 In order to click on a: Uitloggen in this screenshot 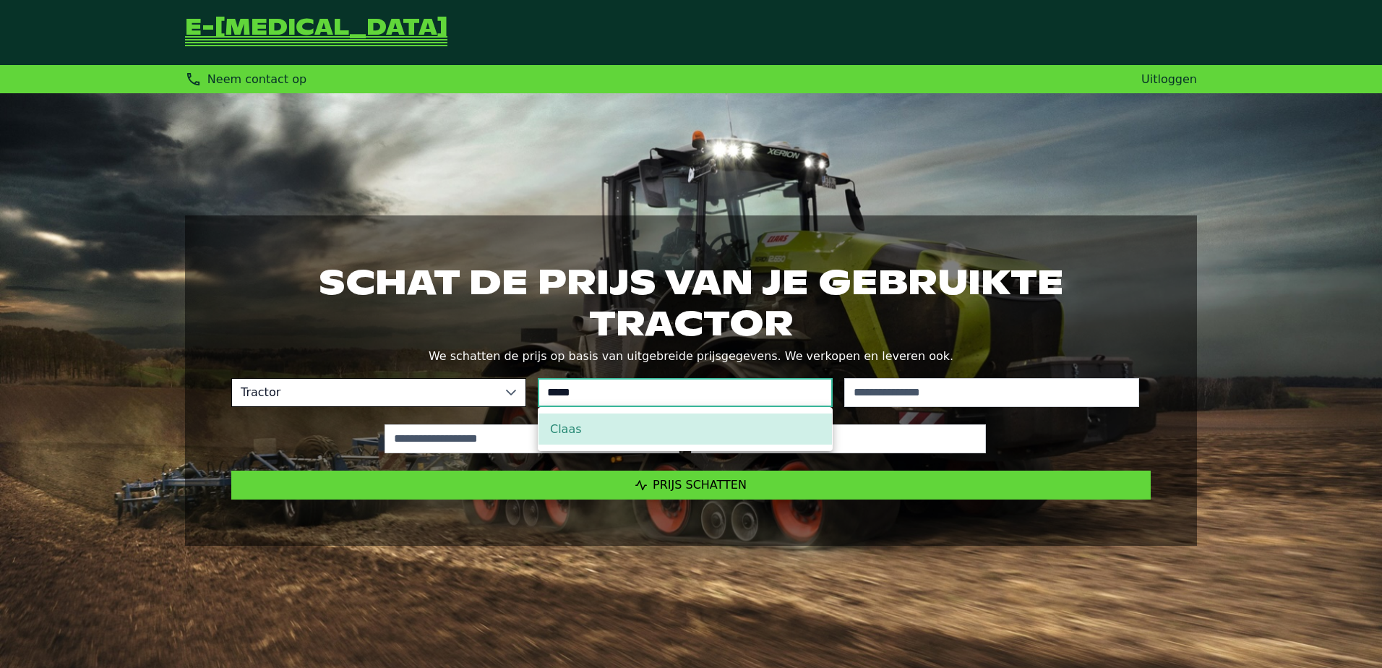, I will do `click(1169, 79)`.